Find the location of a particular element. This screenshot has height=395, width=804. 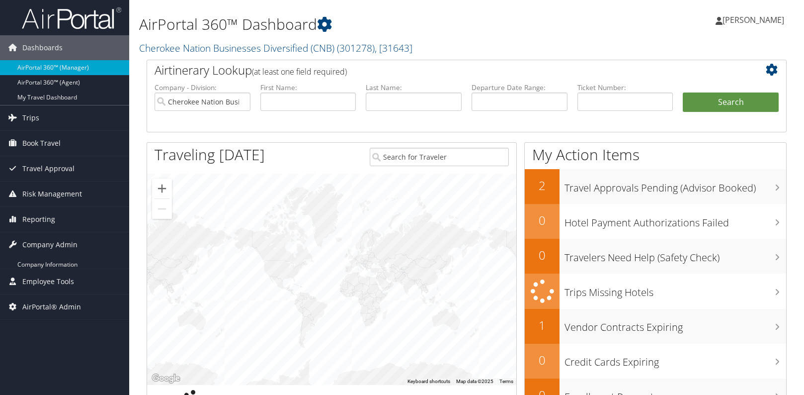

button: Search is located at coordinates (731, 102).